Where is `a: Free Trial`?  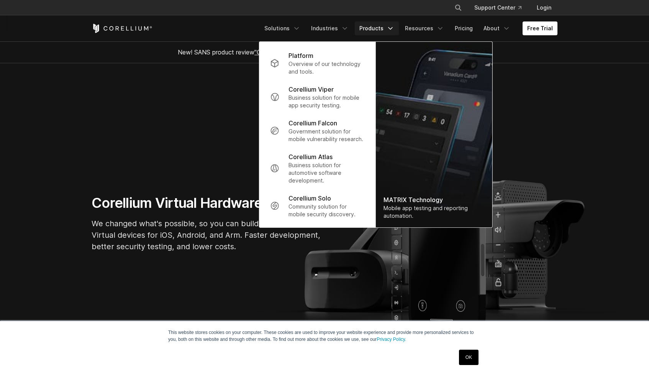
a: Free Trial is located at coordinates (540, 28).